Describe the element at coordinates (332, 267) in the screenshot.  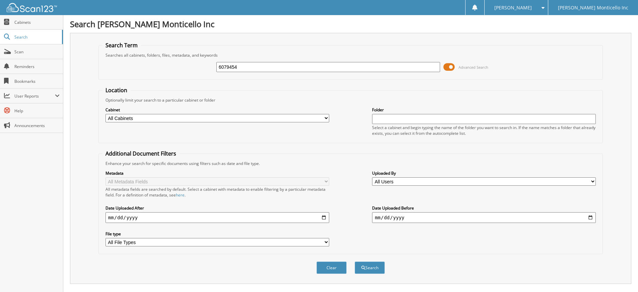
I see `button: Clear` at that location.